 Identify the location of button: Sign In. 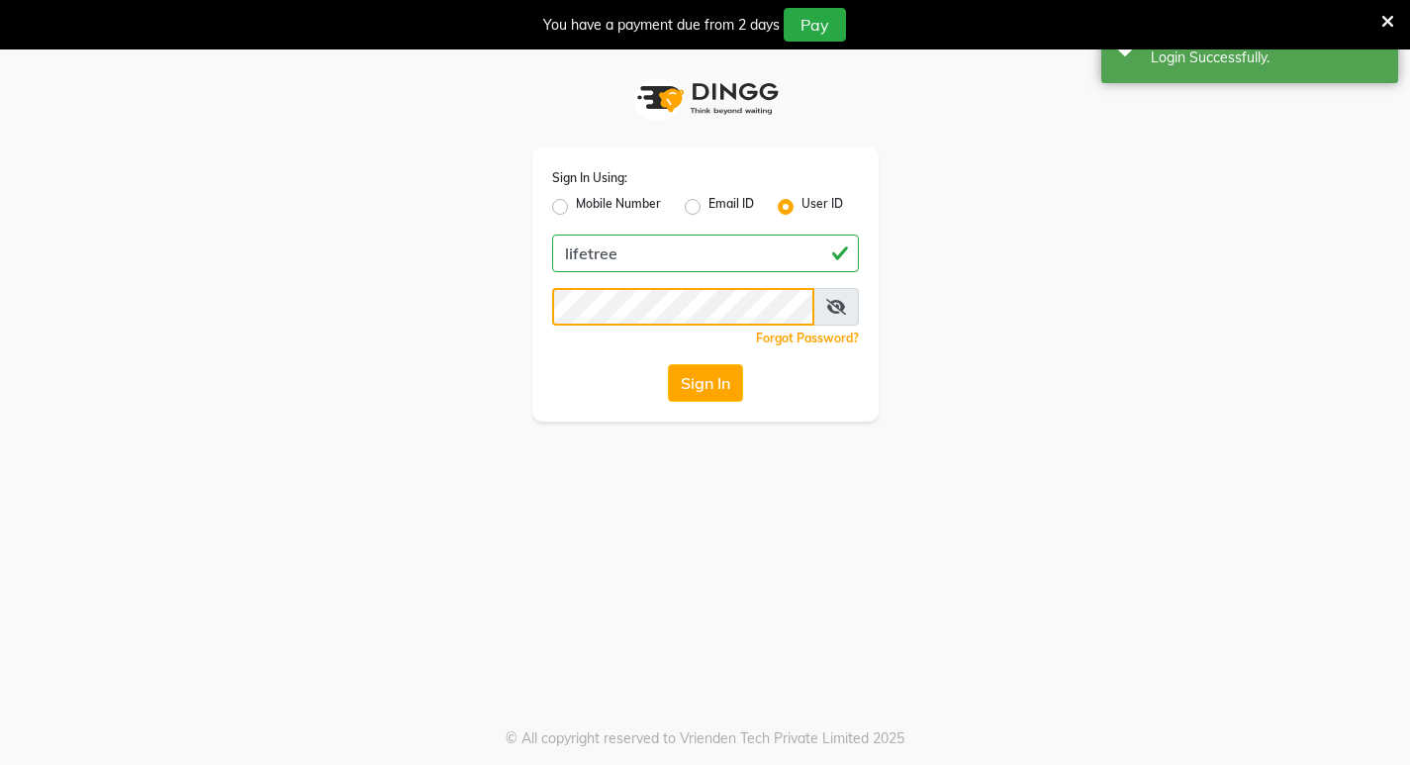
(705, 383).